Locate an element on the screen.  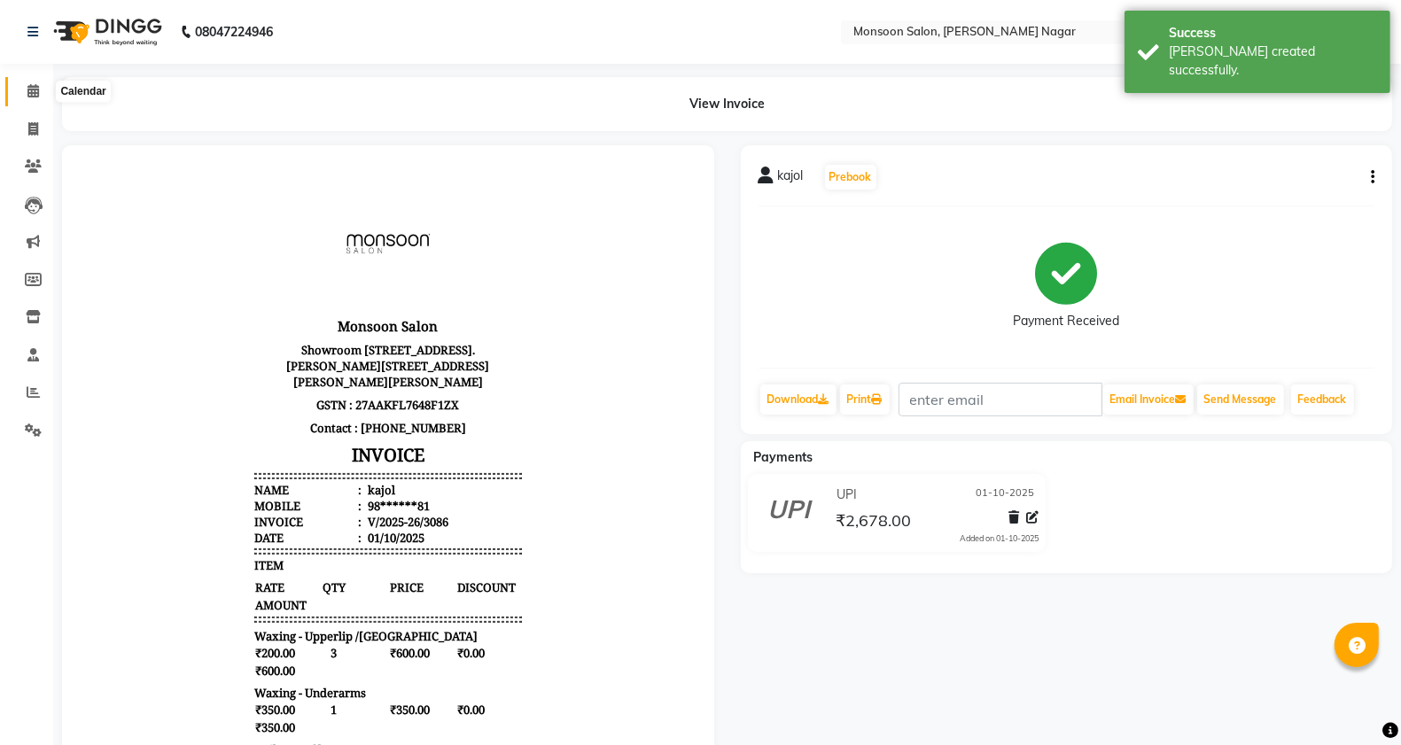
span: 01-10-2025 is located at coordinates (1005, 494).